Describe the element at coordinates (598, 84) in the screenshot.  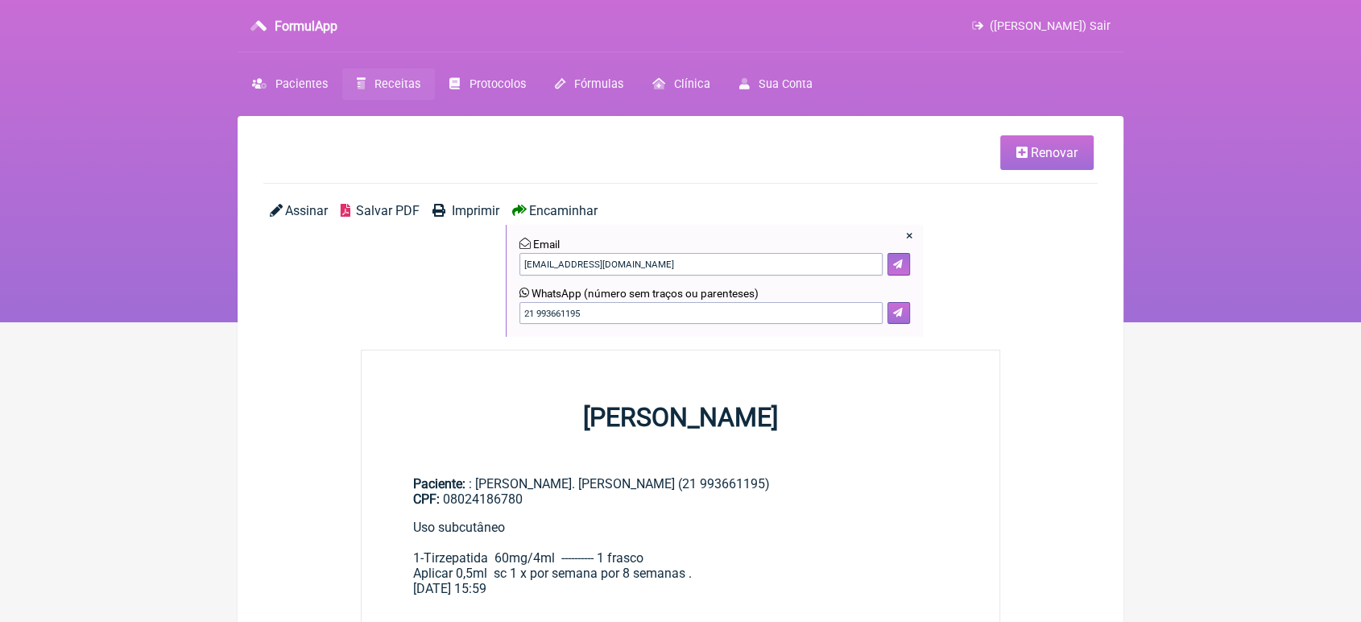
I see `span: Fórmulas` at that location.